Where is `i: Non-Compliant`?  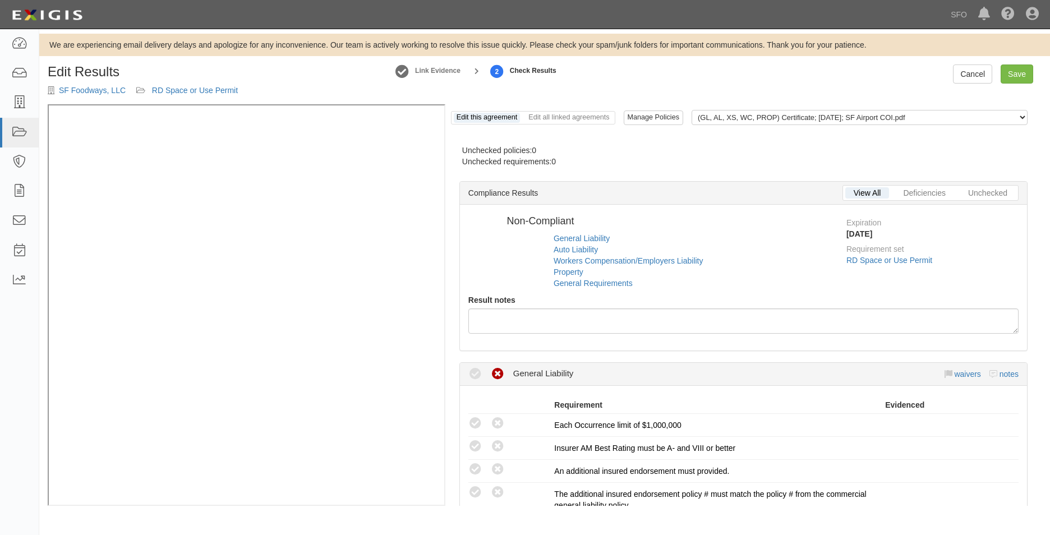
i: Non-Compliant is located at coordinates (497, 374).